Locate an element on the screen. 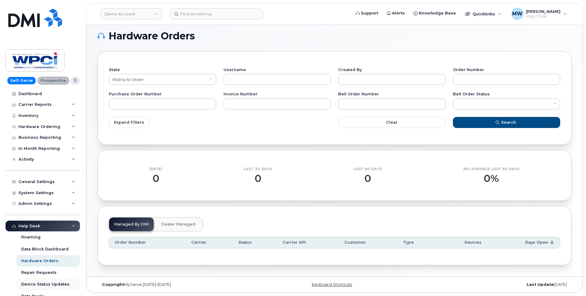  span: Dealer Managed is located at coordinates (178, 224).